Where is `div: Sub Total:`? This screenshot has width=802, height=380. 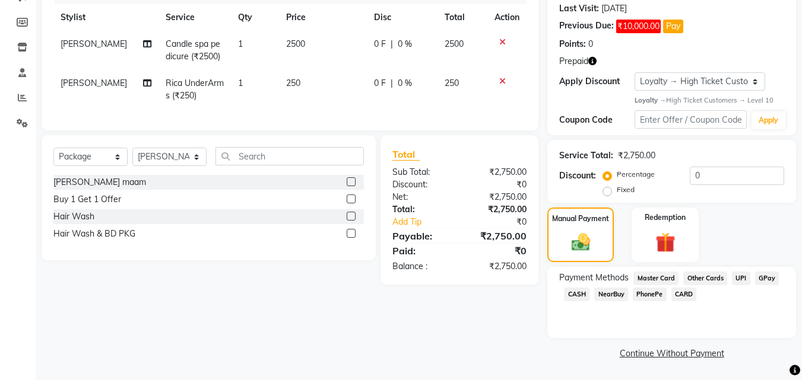
div: Sub Total: is located at coordinates (421, 172).